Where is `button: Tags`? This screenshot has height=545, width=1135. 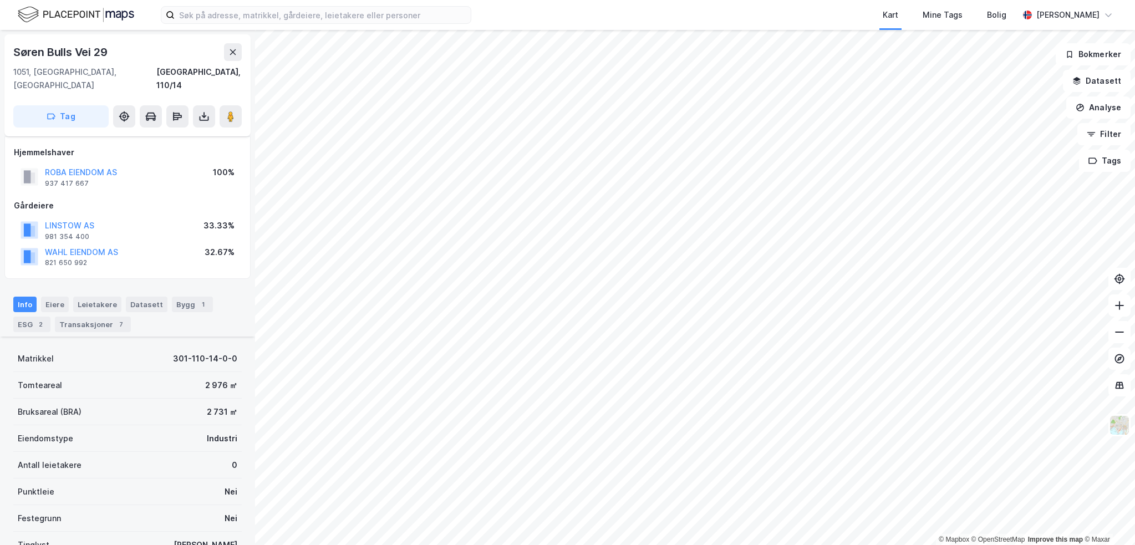 button: Tags is located at coordinates (1105, 161).